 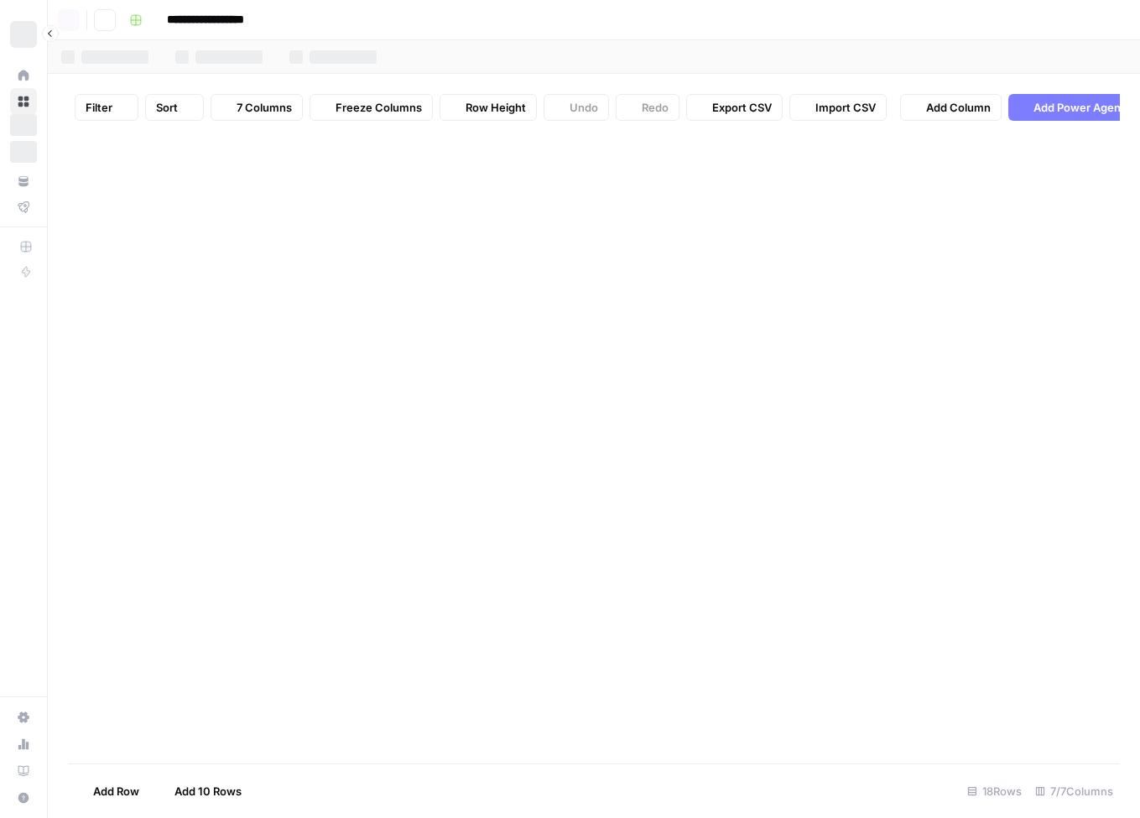 What do you see at coordinates (1074, 791) in the screenshot?
I see `div: 7/7 Columns` at bounding box center [1074, 791].